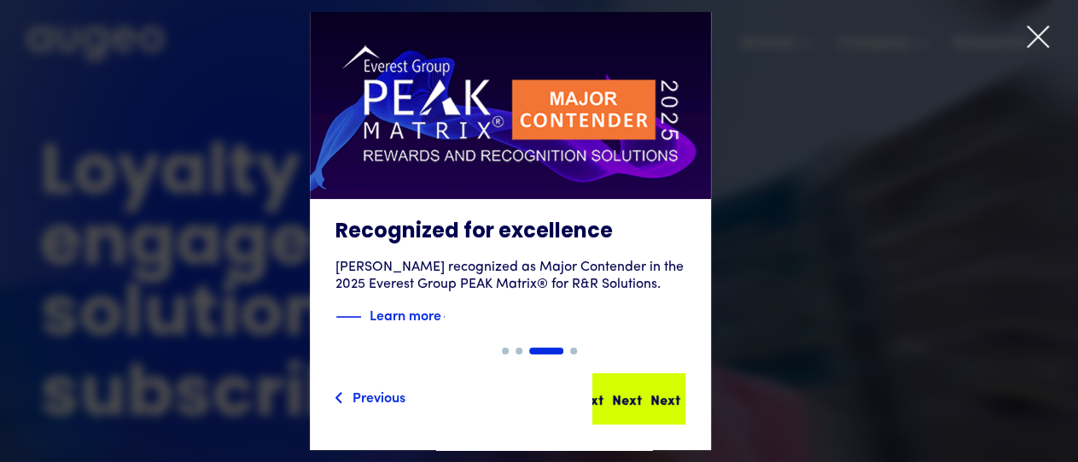  Describe the element at coordinates (519, 351) in the screenshot. I see `div: Show slide 2 of 4` at that location.